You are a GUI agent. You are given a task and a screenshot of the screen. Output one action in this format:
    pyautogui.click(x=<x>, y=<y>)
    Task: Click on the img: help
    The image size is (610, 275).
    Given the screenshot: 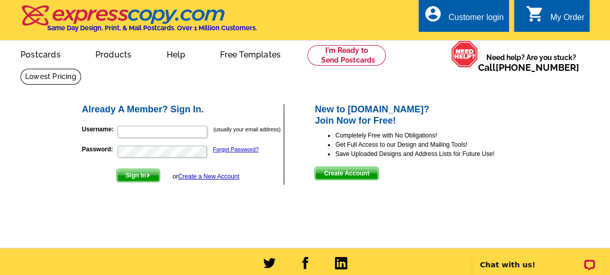 What is the action you would take?
    pyautogui.click(x=464, y=54)
    